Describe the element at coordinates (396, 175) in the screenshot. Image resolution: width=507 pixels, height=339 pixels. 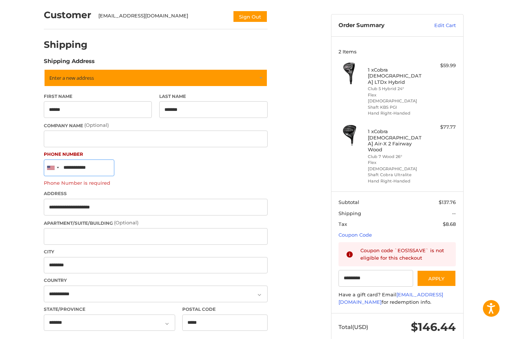
I see `li: Shaft Cobra Ultralite` at that location.